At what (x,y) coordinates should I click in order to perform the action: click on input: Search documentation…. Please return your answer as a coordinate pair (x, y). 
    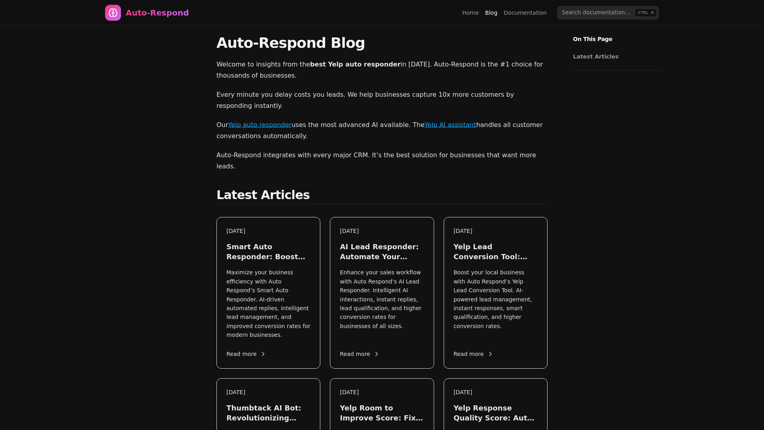
    Looking at the image, I should click on (608, 13).